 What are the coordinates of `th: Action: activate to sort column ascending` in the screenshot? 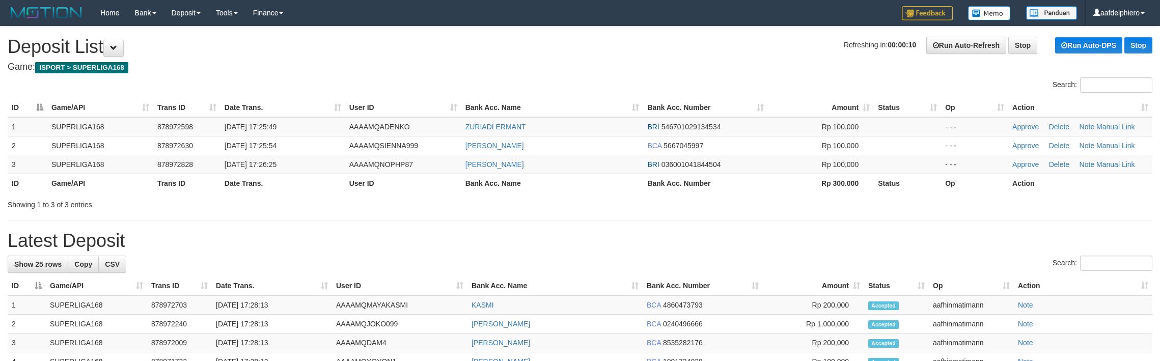 It's located at (1083, 286).